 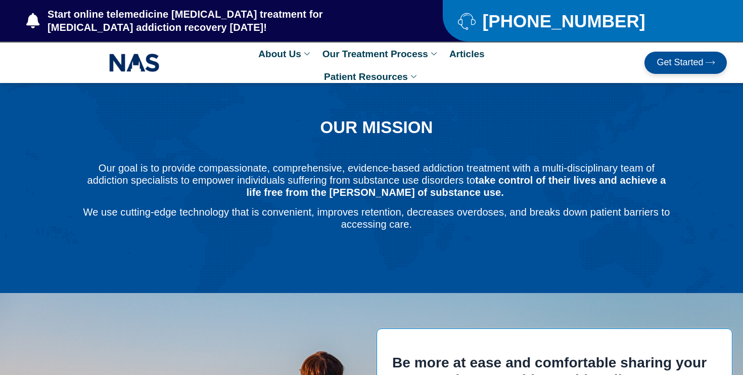 What do you see at coordinates (686, 63) in the screenshot?
I see `a: Get Started` at bounding box center [686, 63].